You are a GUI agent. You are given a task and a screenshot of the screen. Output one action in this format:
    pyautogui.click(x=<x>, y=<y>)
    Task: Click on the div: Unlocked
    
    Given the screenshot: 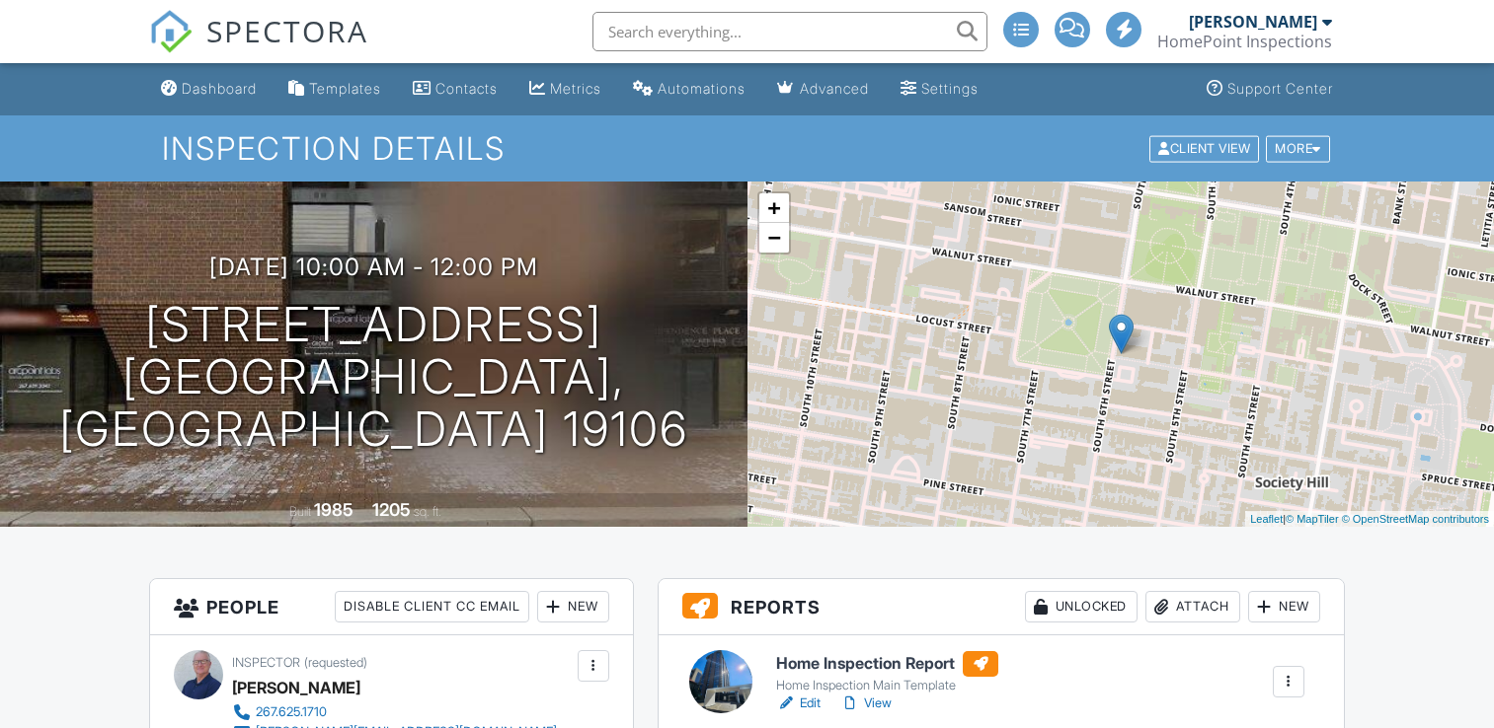 What is the action you would take?
    pyautogui.click(x=1081, y=607)
    